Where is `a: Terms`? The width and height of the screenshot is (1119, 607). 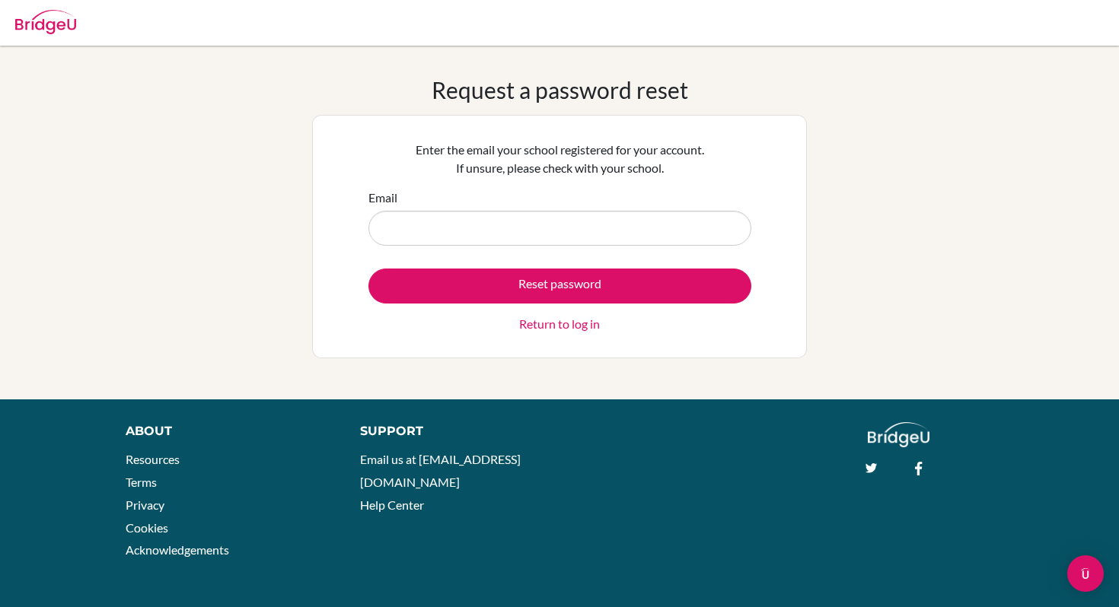 a: Terms is located at coordinates (141, 482).